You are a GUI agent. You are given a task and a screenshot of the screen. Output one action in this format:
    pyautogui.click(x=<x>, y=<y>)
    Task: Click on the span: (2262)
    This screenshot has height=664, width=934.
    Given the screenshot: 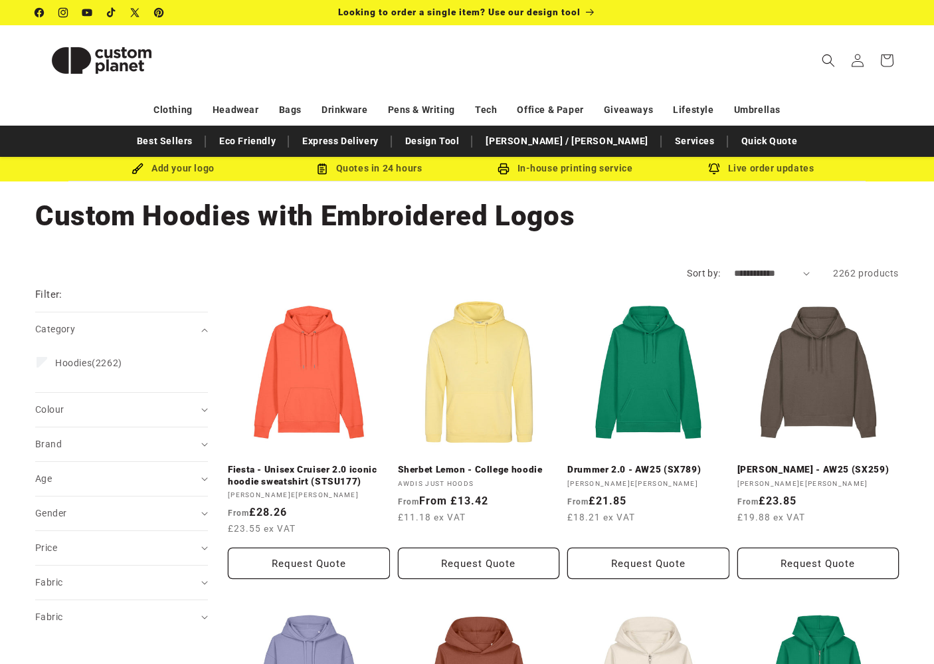 What is the action you would take?
    pyautogui.click(x=88, y=363)
    